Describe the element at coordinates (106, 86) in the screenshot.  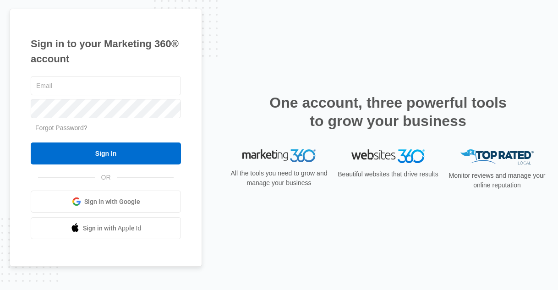
I see `input: Email` at that location.